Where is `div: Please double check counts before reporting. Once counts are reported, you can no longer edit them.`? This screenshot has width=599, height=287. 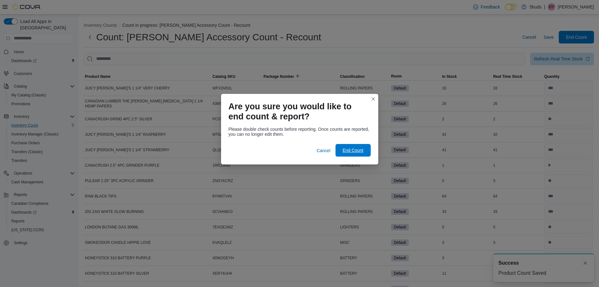
div: Please double check counts before reporting. Once counts are reported, you can no longer edit them. is located at coordinates (300, 131).